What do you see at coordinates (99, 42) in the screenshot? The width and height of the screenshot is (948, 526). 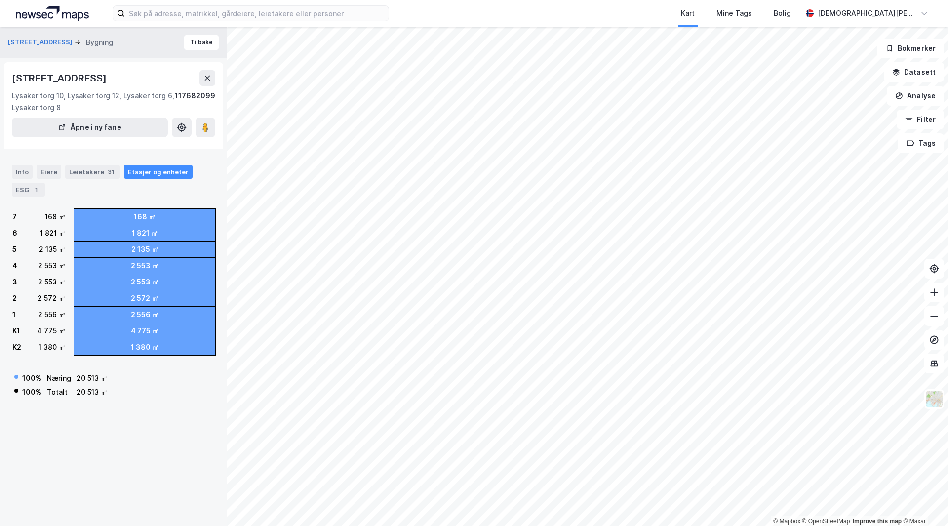 I see `div: Bygning` at bounding box center [99, 42].